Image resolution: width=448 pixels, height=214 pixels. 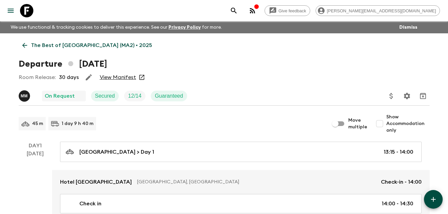 I want to click on a: Privacy Policy, so click(x=184, y=27).